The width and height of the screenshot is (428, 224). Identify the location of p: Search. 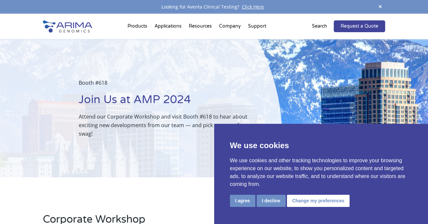
(319, 26).